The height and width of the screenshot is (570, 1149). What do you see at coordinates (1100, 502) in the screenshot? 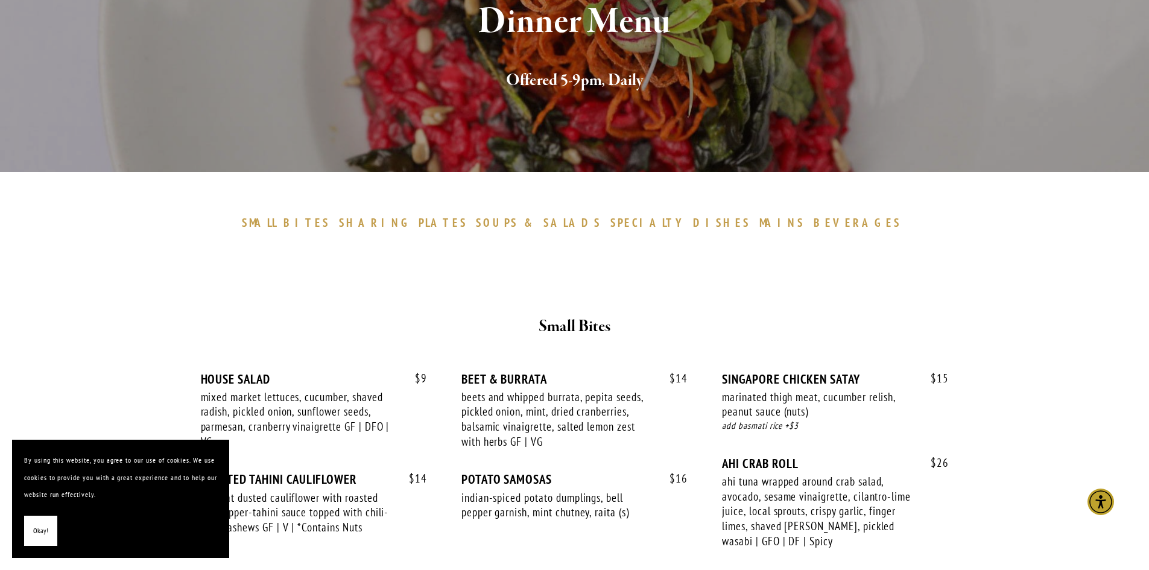
I see `div: Accessibility Menu` at bounding box center [1100, 502].